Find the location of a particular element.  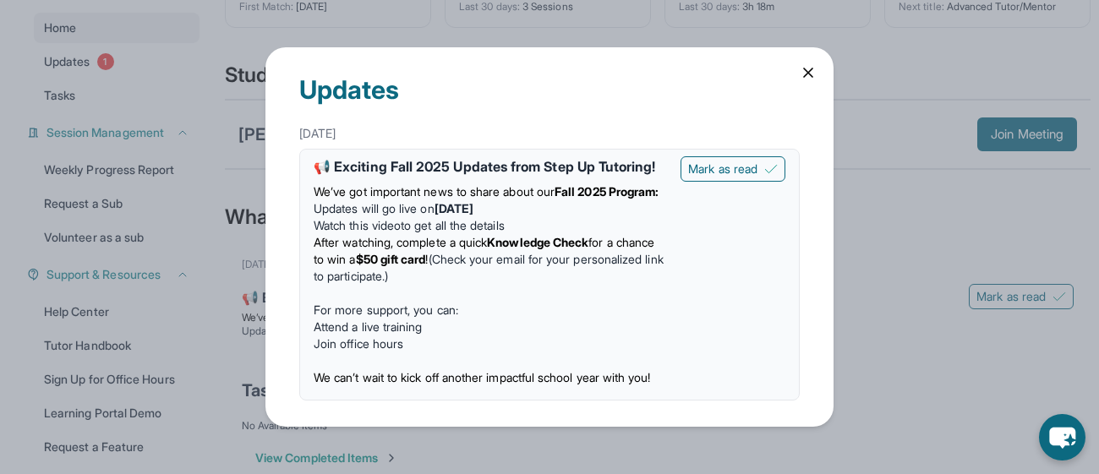

span: We’ve got important news to share about our is located at coordinates (434, 191).